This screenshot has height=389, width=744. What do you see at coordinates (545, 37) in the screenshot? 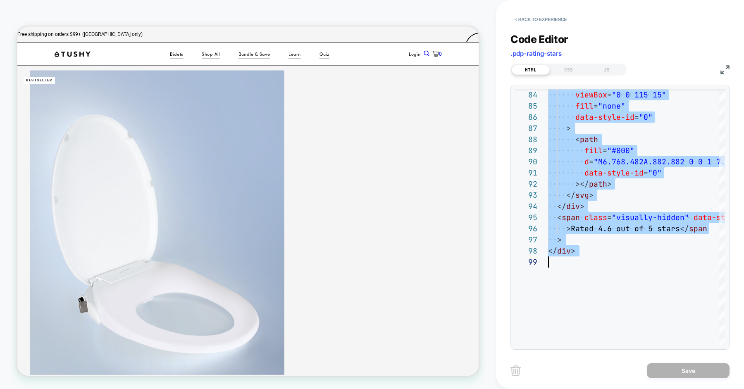
I see `a: Search` at bounding box center [545, 37].